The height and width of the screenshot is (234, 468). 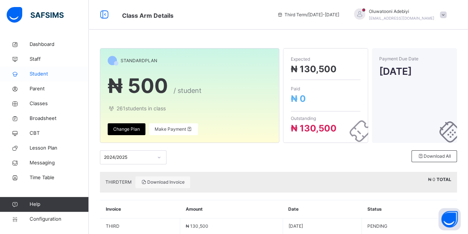 I want to click on th: Status, so click(x=409, y=209).